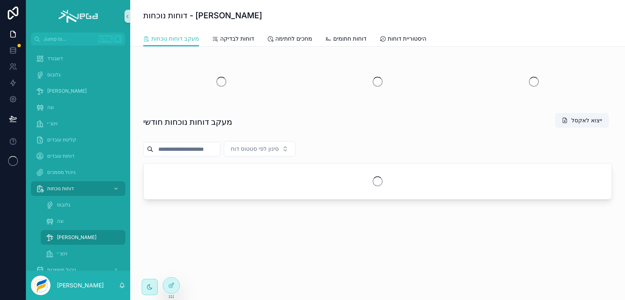 The image size is (625, 300). What do you see at coordinates (237, 39) in the screenshot?
I see `span: דוחות לבדיקה` at bounding box center [237, 39].